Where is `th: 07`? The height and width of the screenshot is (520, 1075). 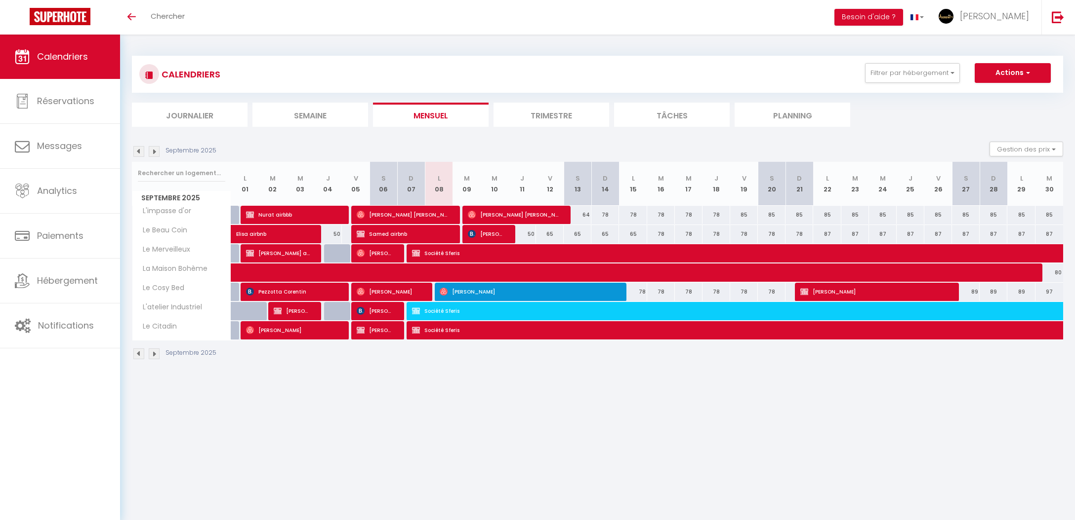
th: 07 is located at coordinates (411, 184).